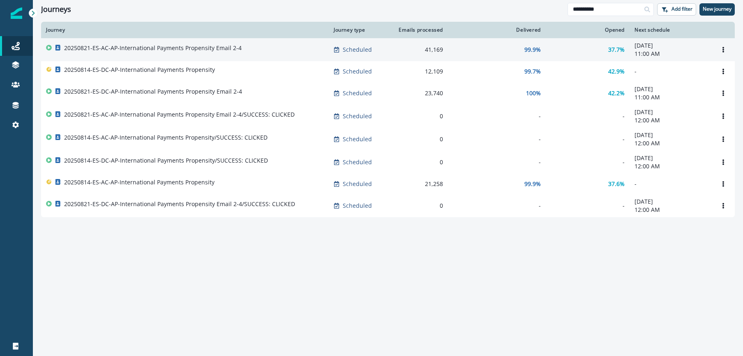 This screenshot has height=356, width=743. Describe the element at coordinates (671, 30) in the screenshot. I see `div: Next schedule` at that location.